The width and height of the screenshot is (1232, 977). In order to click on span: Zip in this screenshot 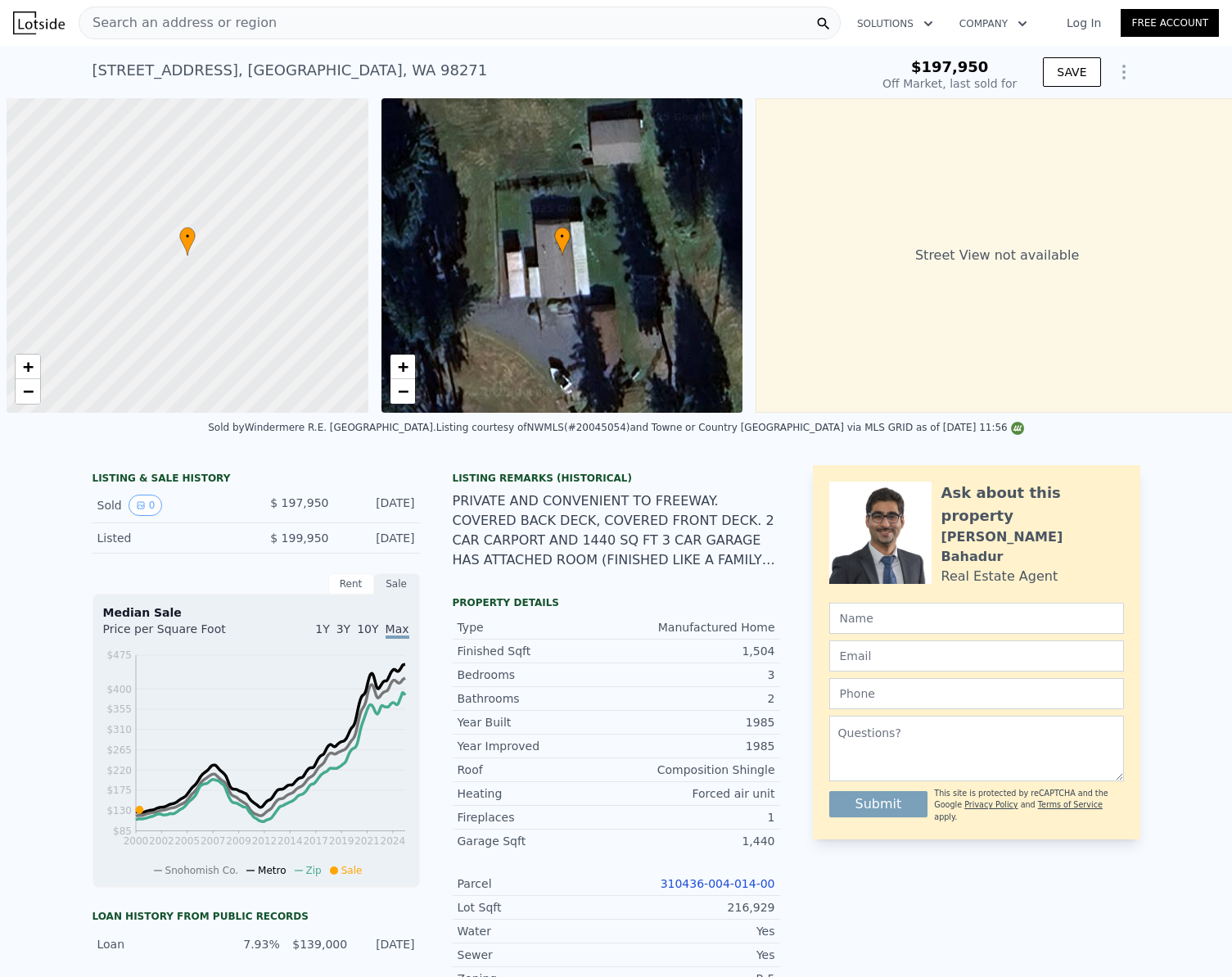, I will do `click(313, 871)`.